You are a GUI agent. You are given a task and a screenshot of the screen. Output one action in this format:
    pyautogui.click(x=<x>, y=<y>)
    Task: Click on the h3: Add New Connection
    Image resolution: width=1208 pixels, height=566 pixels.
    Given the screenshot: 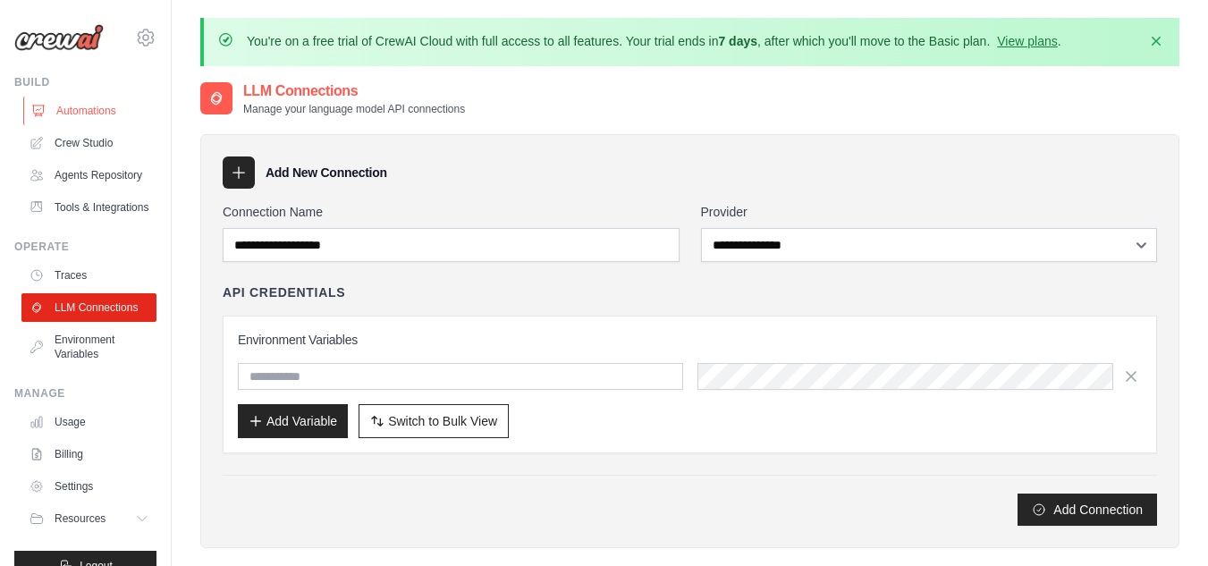 What is the action you would take?
    pyautogui.click(x=326, y=173)
    